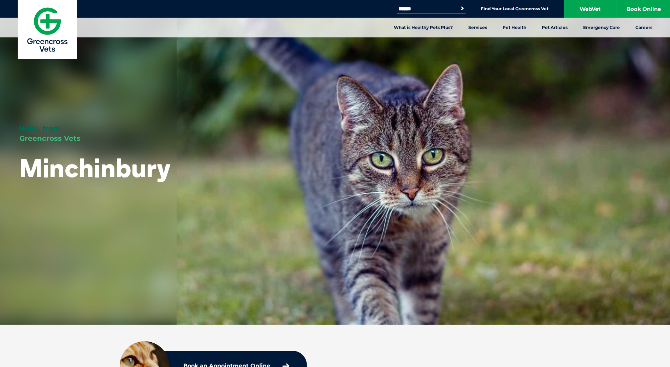 The width and height of the screenshot is (670, 367). Describe the element at coordinates (643, 28) in the screenshot. I see `a: Careers` at that location.